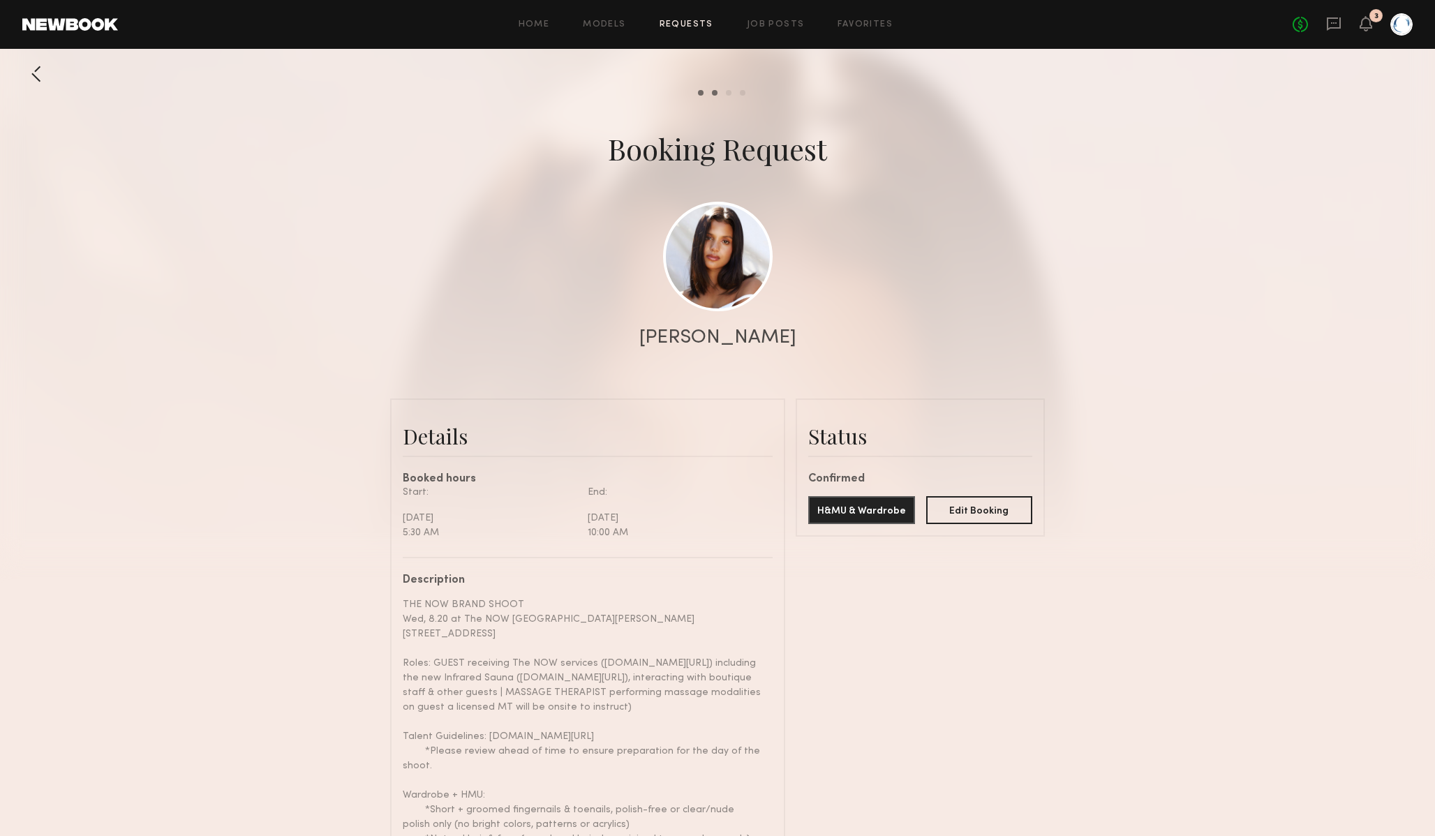  What do you see at coordinates (920, 480) in the screenshot?
I see `div: Confirmed` at bounding box center [920, 480].